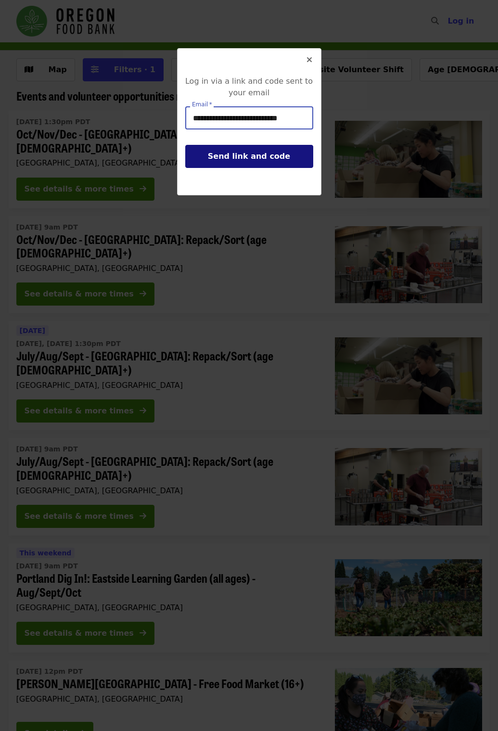 Image resolution: width=498 pixels, height=731 pixels. What do you see at coordinates (309, 60) in the screenshot?
I see `button: Close` at bounding box center [309, 60].